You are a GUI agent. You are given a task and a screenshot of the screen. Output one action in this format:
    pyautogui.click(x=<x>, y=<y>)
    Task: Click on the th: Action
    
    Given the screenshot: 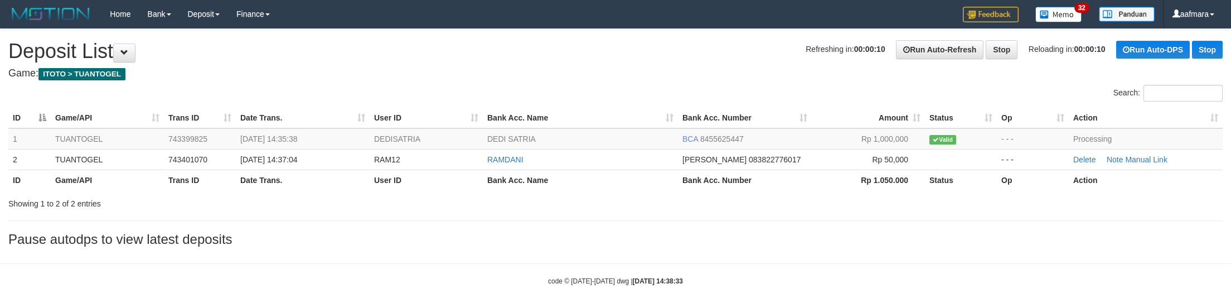 What is the action you would take?
    pyautogui.click(x=1146, y=180)
    